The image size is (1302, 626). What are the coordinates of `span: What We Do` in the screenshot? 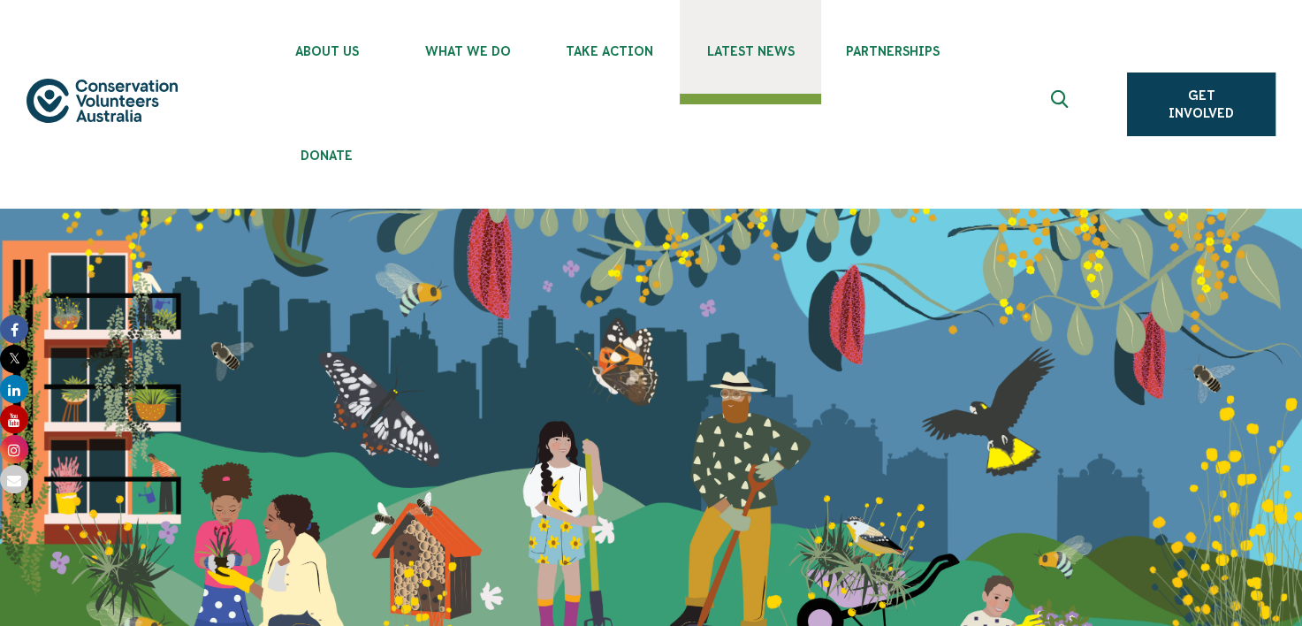 It's located at (467, 51).